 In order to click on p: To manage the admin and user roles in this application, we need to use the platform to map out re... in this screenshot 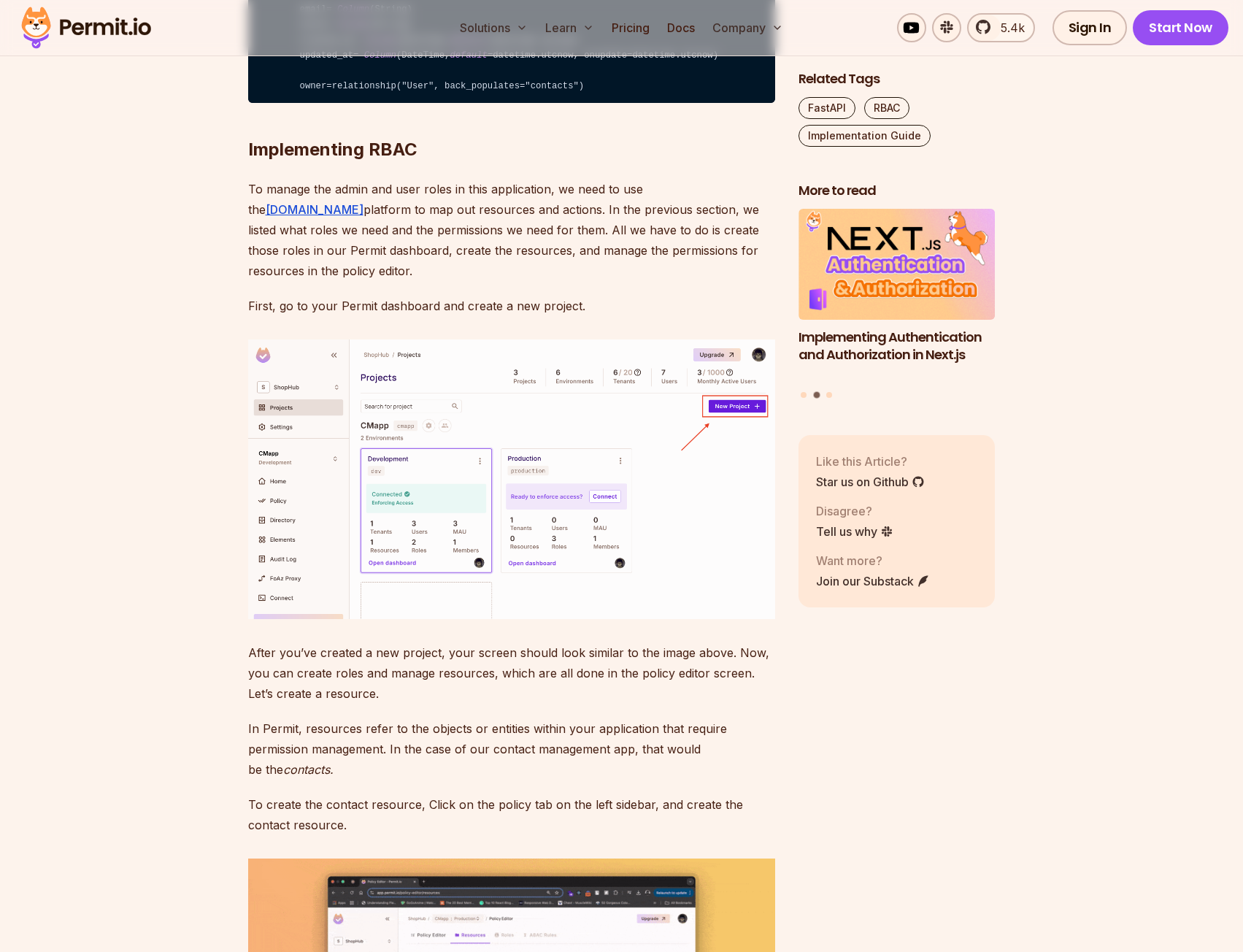, I will do `click(512, 230)`.